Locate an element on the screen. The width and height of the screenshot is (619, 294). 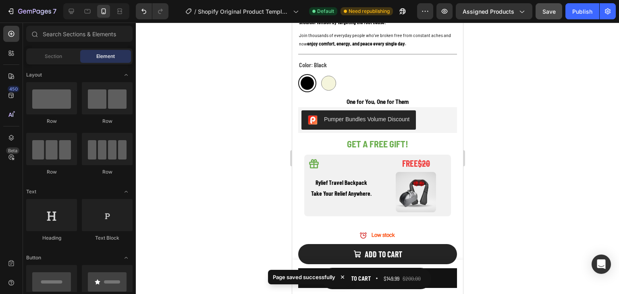
div: $149.99 is located at coordinates (99, 256).